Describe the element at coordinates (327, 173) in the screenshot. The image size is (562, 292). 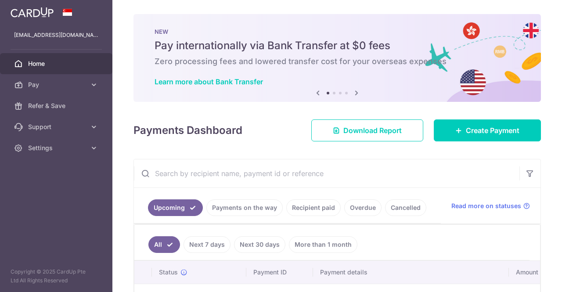
I see `input: Search by recipient name, payment id or reference` at that location.